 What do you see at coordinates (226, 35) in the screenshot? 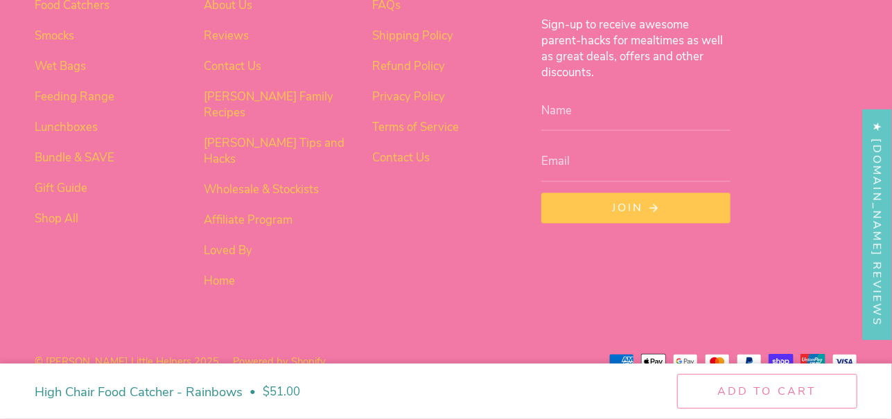
I see `a: Reviews` at bounding box center [226, 35].